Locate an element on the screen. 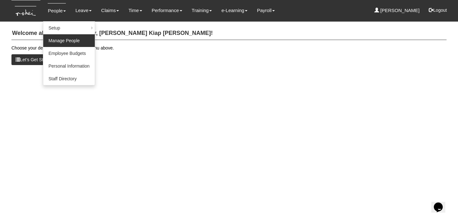  img: KTs7HI1dOZG7tu7pUkOpGGQAiEQAiEQAj0IhBB1wtXDg6BEAiBEAiBEAiB4RGIoBtemSRFIRACIRACIRACIdCLQARdL1w5OAR... is located at coordinates (26, 11).